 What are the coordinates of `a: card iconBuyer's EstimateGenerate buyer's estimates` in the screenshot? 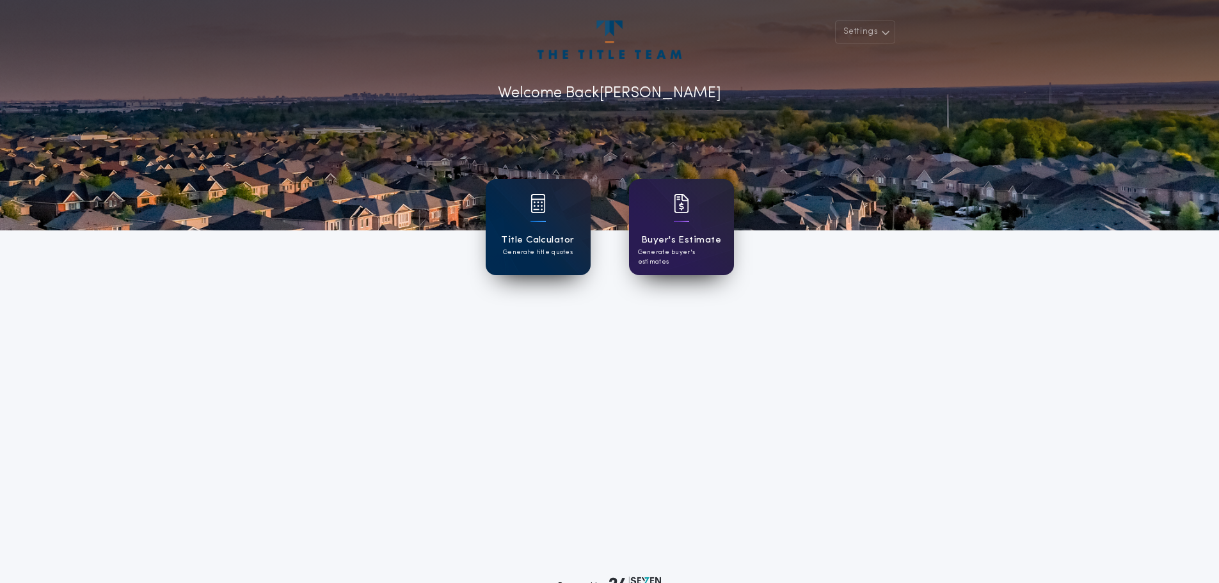 It's located at (682, 227).